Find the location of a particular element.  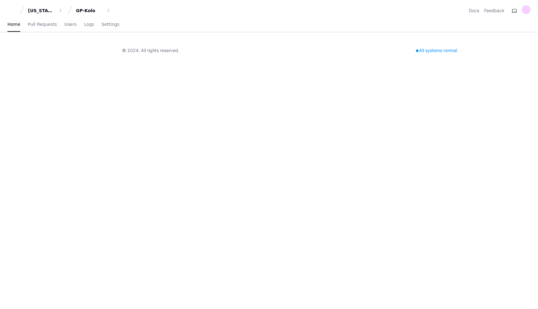

a: Settings is located at coordinates (110, 25).